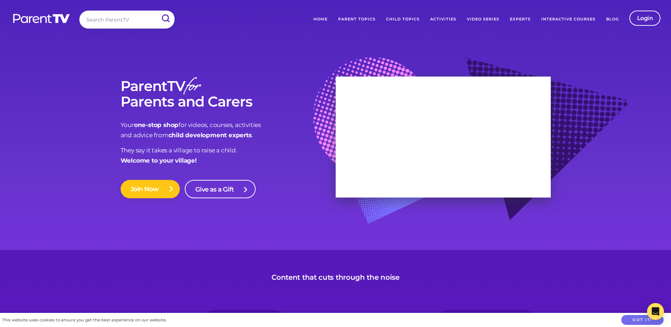  What do you see at coordinates (520, 19) in the screenshot?
I see `a: Experts` at bounding box center [520, 19].